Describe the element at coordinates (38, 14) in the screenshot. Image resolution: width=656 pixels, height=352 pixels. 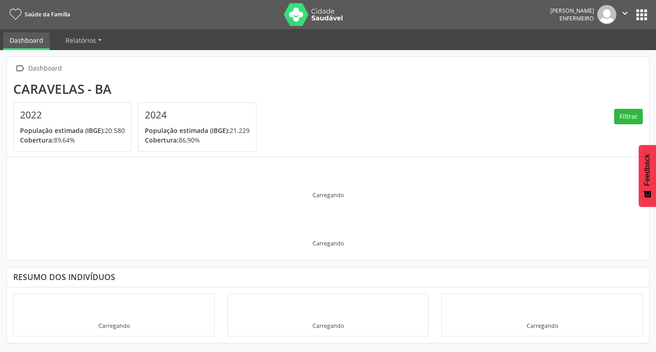
I see `a: Saúde da Família` at that location.